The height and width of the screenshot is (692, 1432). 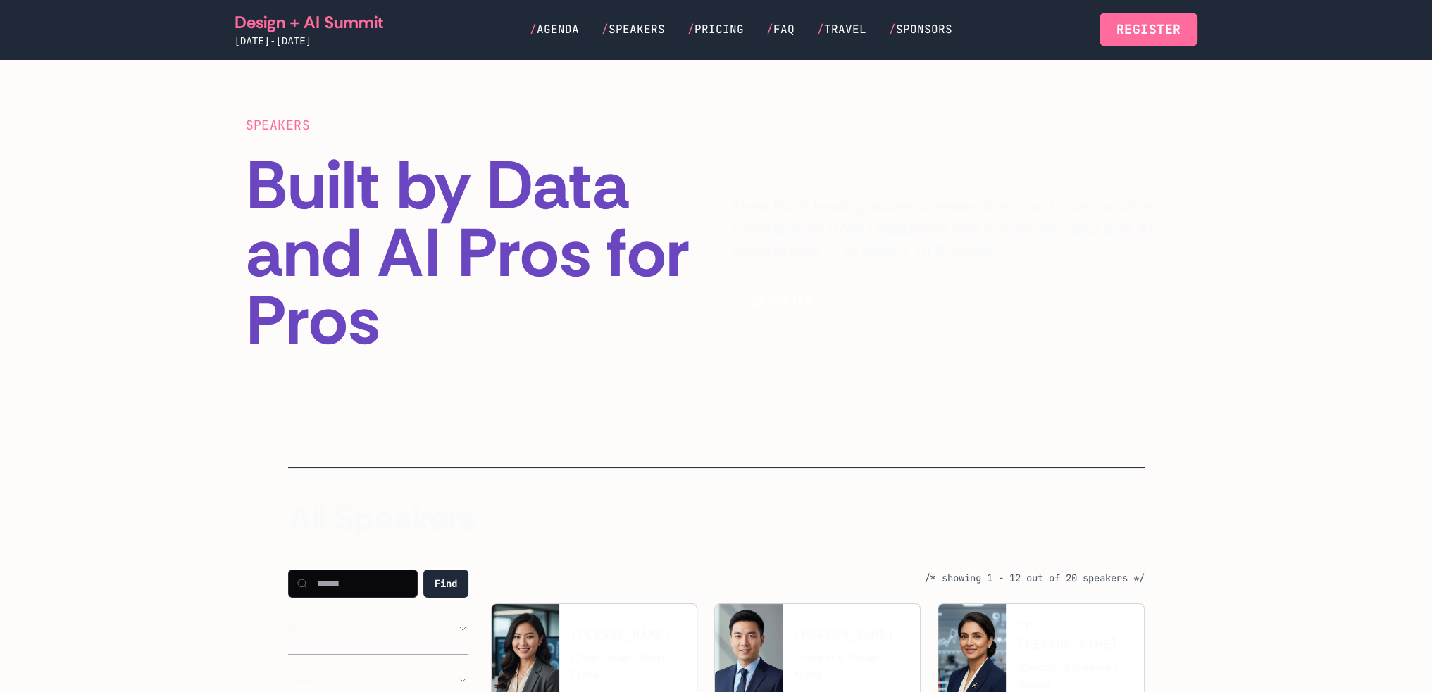 I want to click on a: /Speakers, so click(x=633, y=30).